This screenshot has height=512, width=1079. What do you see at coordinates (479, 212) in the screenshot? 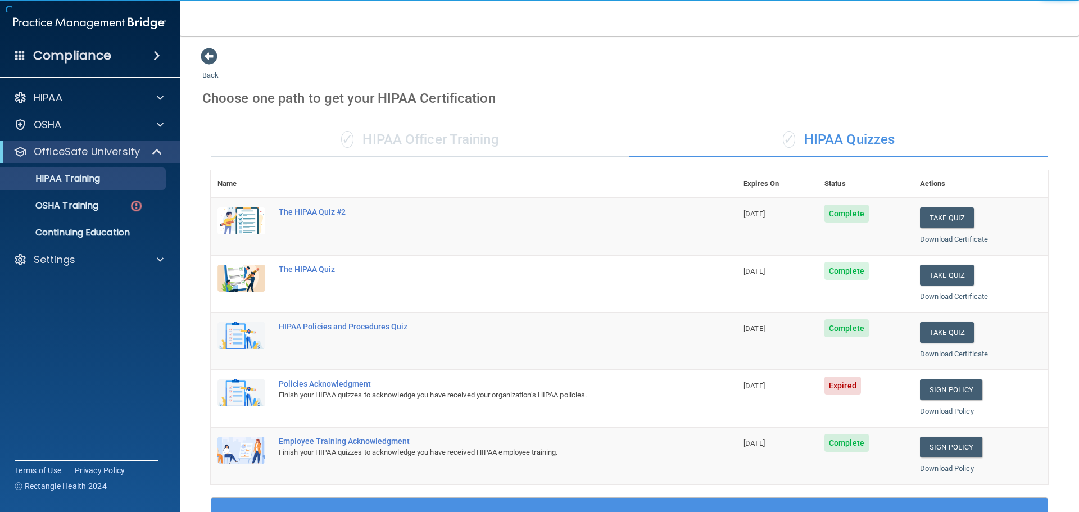
I see `div: The HIPAA Quiz #2` at bounding box center [479, 212].